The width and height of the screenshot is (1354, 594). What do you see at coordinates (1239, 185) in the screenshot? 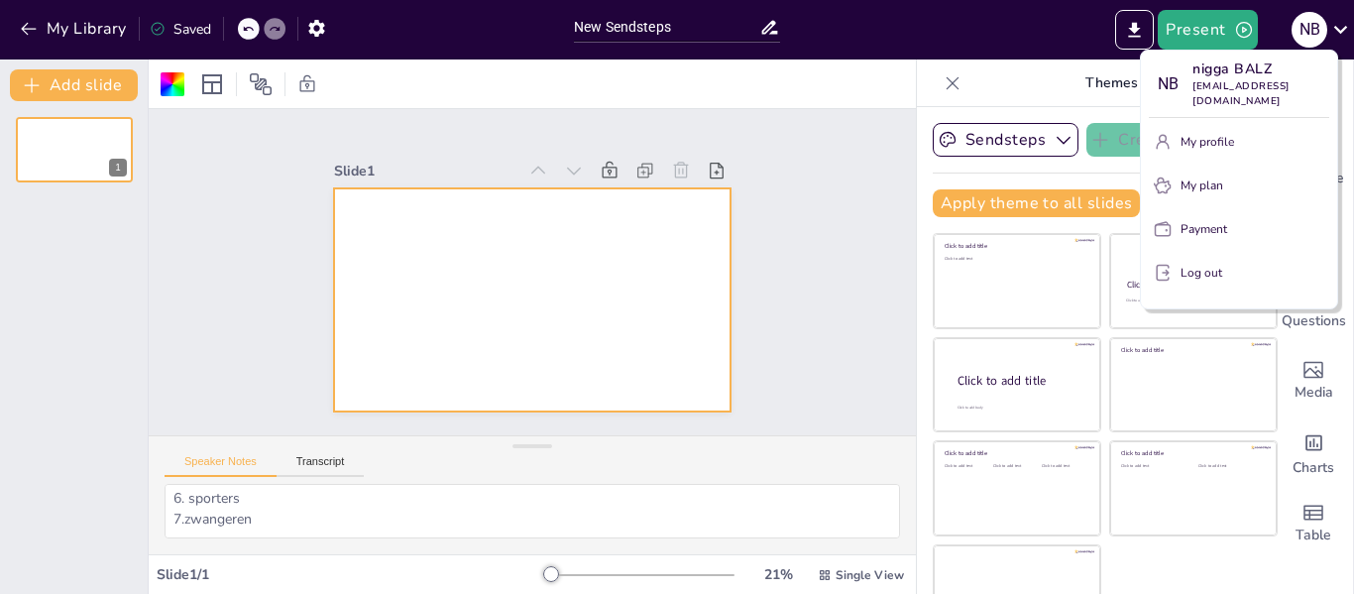
I see `button: My plan` at bounding box center [1239, 185].